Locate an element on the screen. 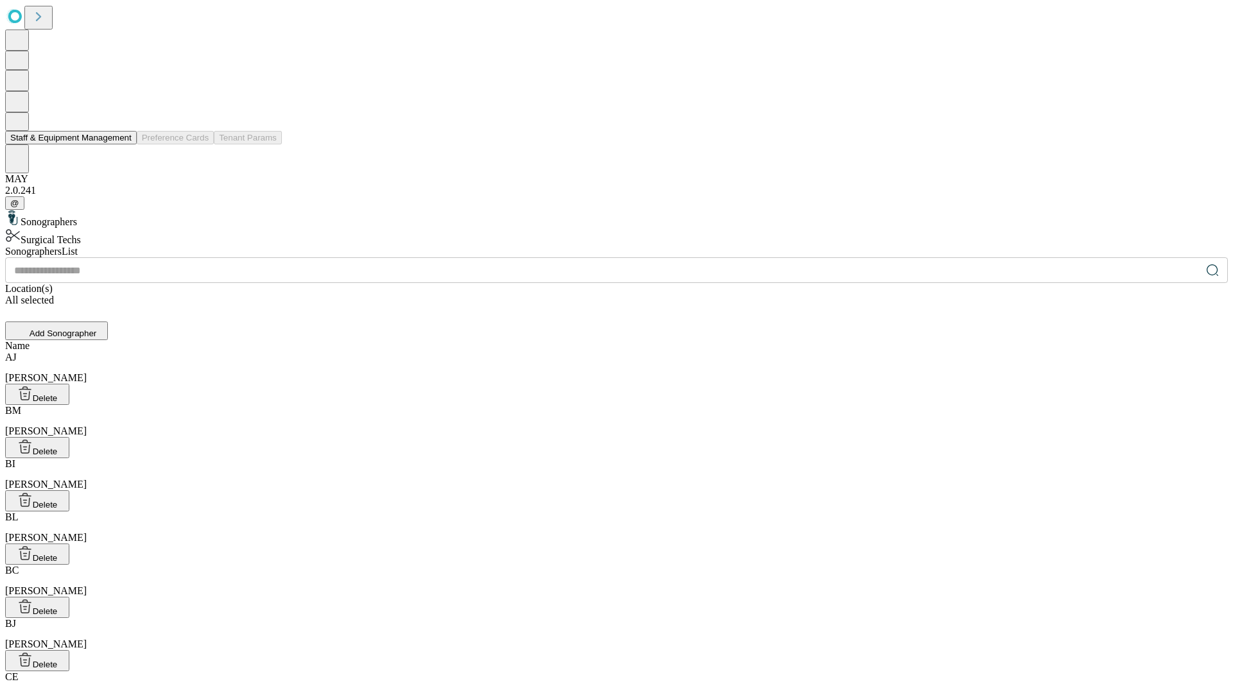  div: 2.0.241 is located at coordinates (616, 191).